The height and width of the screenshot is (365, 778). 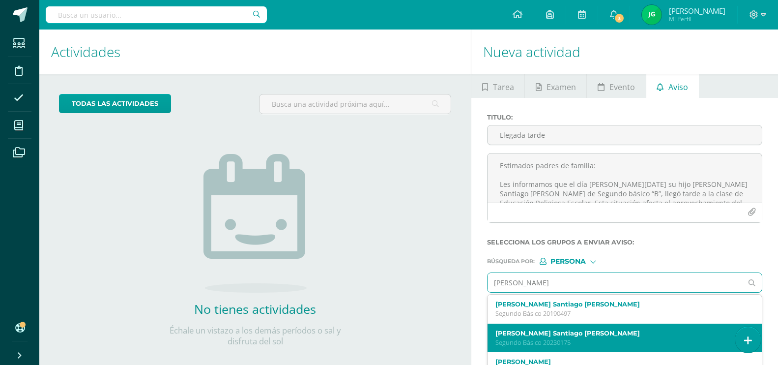 What do you see at coordinates (556, 86) in the screenshot?
I see `a: Examen` at bounding box center [556, 86].